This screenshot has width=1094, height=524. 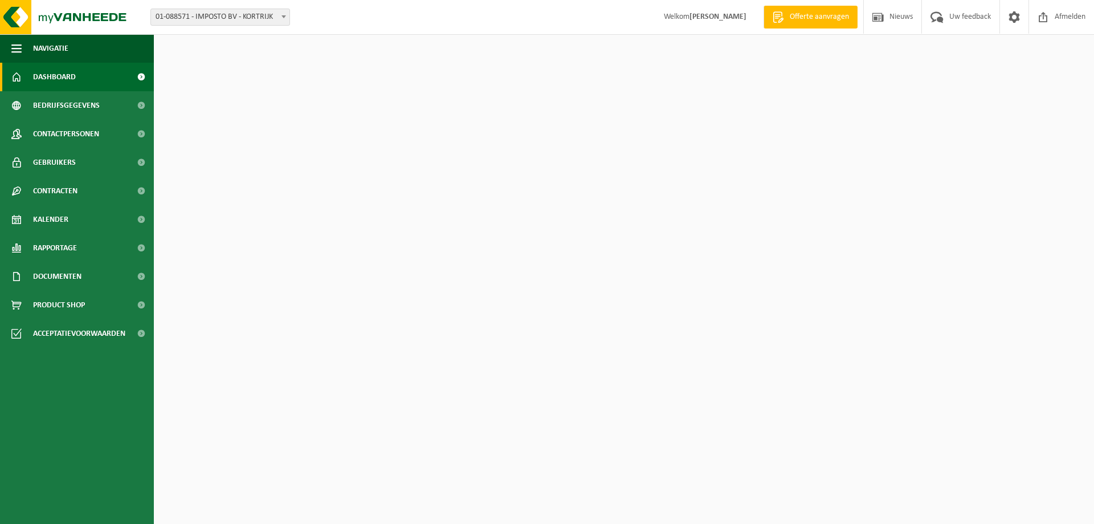 What do you see at coordinates (51, 219) in the screenshot?
I see `span: Kalender` at bounding box center [51, 219].